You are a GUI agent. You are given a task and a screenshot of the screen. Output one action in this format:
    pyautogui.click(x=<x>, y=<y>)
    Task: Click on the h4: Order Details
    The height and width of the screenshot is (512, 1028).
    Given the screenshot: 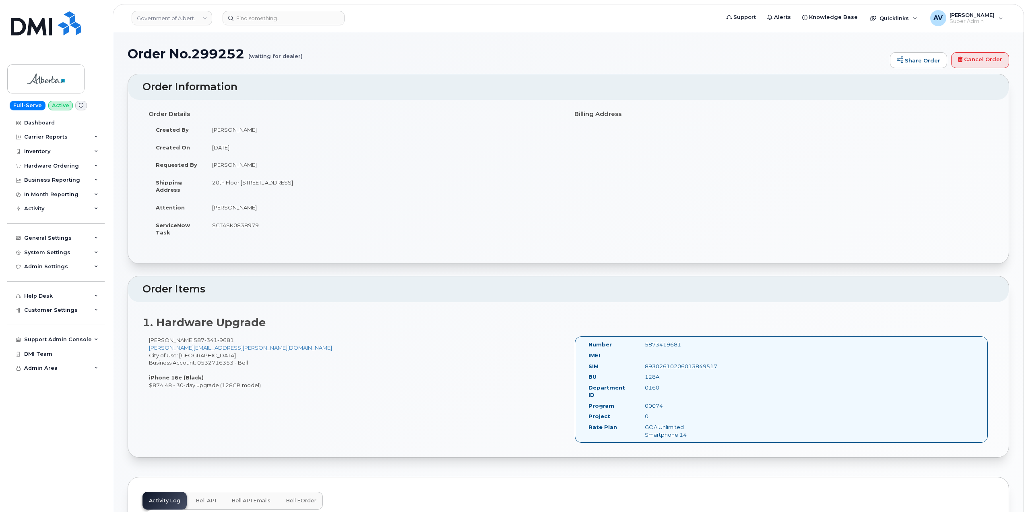 What is the action you would take?
    pyautogui.click(x=356, y=114)
    